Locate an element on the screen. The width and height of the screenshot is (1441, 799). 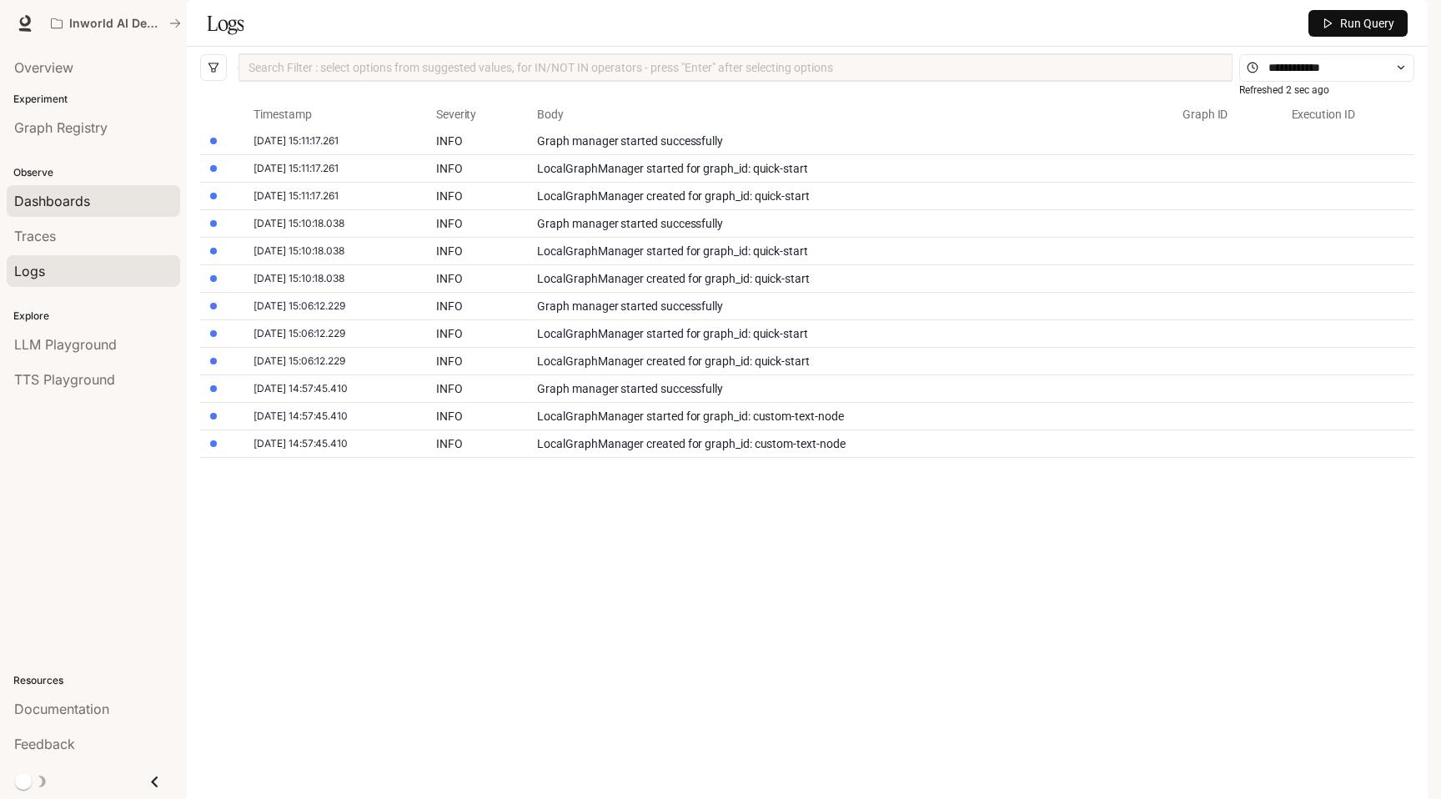
span: Run Query is located at coordinates (1367, 23).